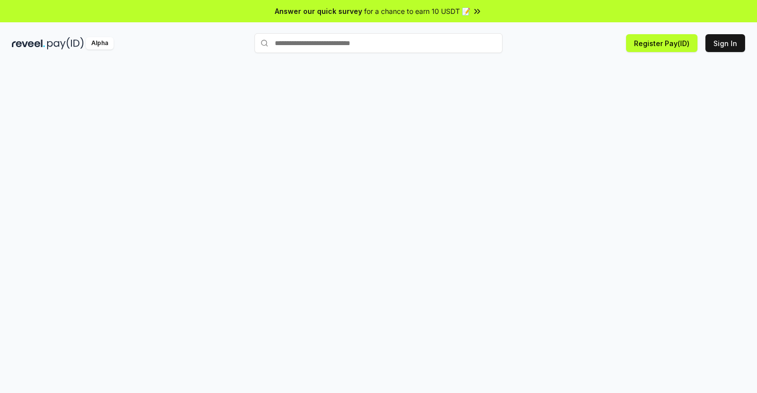  Describe the element at coordinates (662, 43) in the screenshot. I see `button: Register Pay(ID)` at that location.